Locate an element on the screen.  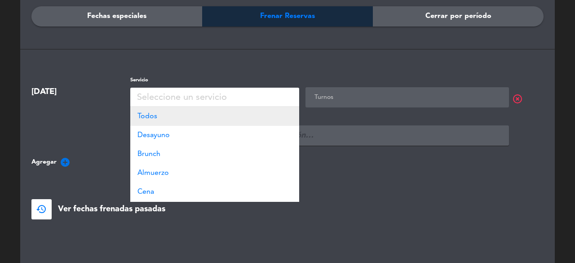
span: Almuerzo is located at coordinates (153, 173).